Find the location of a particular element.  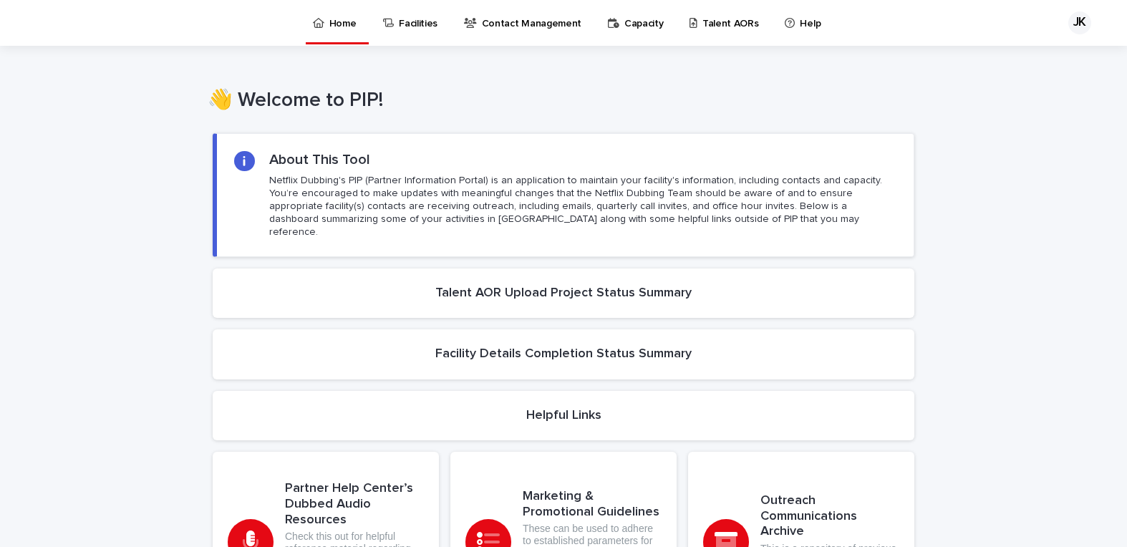

div: JK is located at coordinates (1080, 23).